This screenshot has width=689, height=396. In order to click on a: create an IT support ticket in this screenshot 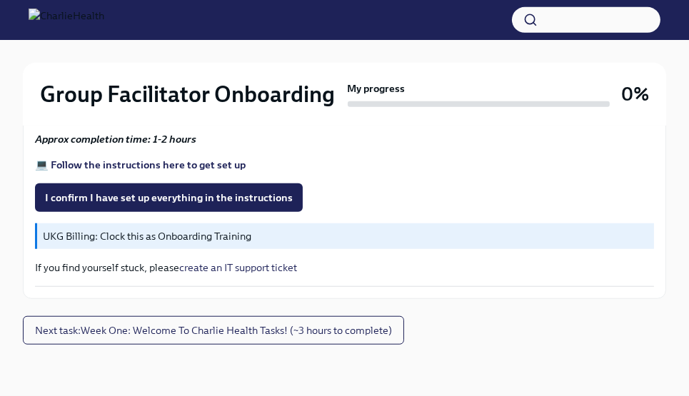, I will do `click(238, 268)`.